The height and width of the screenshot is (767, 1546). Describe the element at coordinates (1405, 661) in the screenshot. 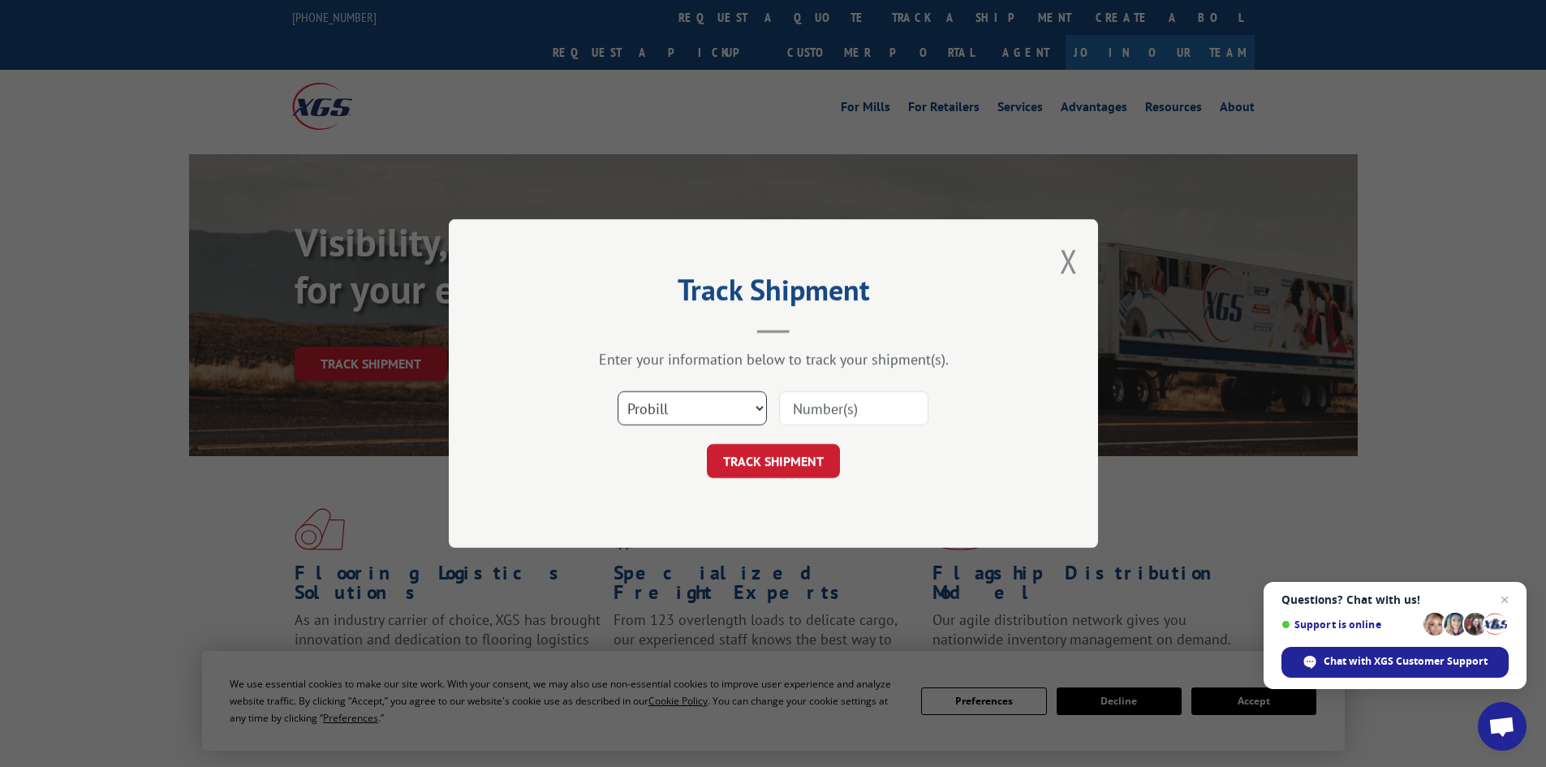

I see `span: Chat with XGS Customer Support` at that location.